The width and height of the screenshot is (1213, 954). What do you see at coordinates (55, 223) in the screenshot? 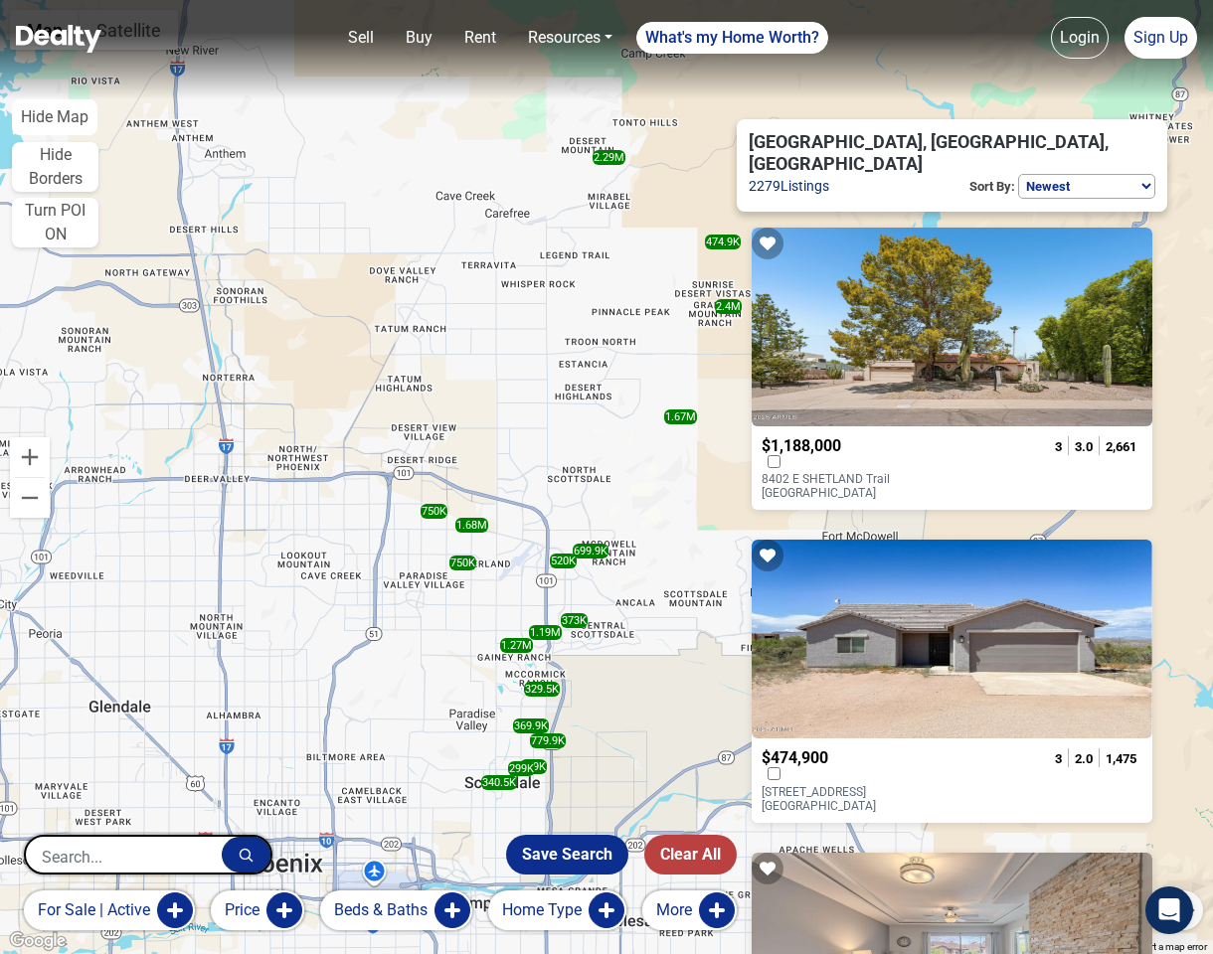
I see `button: Turn POI ON` at bounding box center [55, 223].